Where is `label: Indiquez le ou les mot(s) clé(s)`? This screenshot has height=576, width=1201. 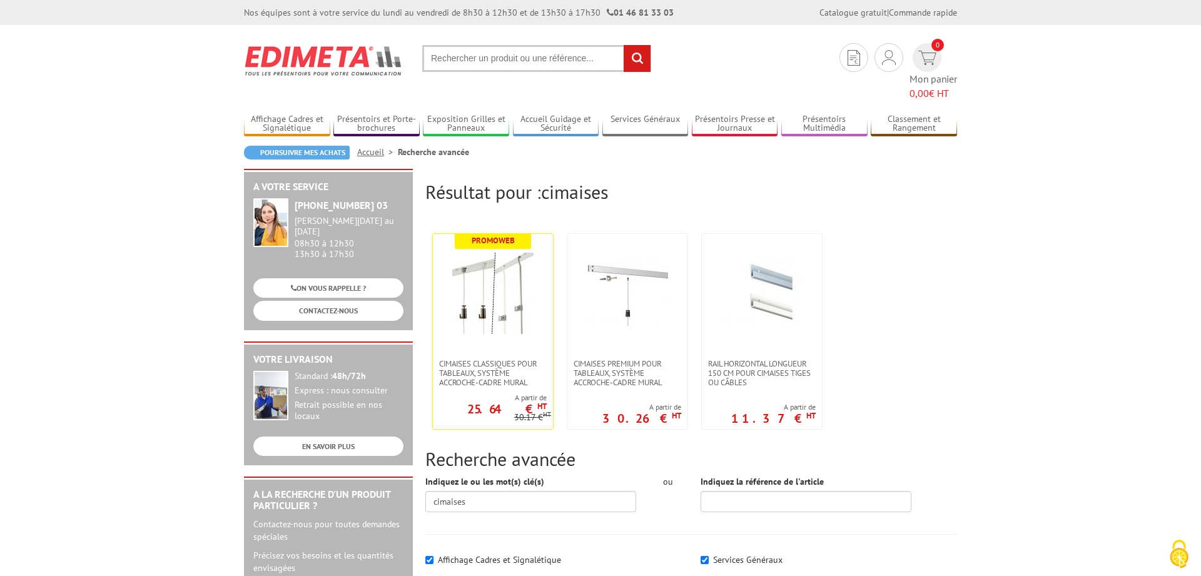
label: Indiquez le ou les mot(s) clé(s) is located at coordinates (485, 482).